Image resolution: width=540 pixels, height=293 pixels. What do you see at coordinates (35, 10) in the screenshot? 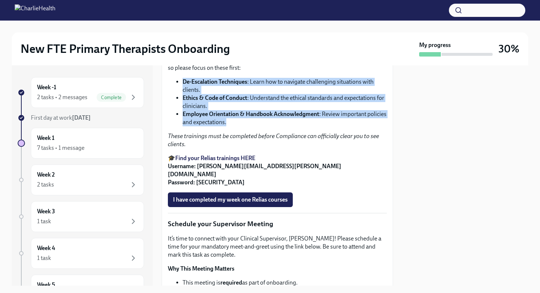
I see `img: CharlieHealth` at bounding box center [35, 10].